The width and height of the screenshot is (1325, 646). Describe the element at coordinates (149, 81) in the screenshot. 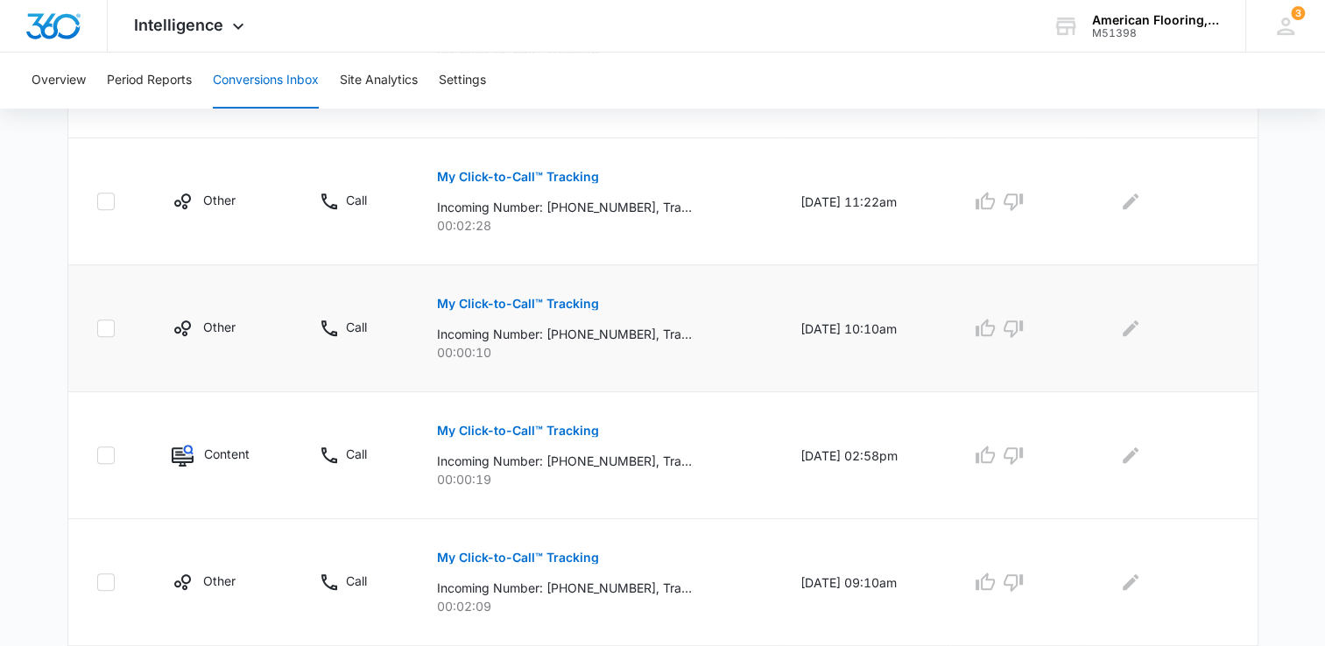

I see `button: Period Reports` at that location.